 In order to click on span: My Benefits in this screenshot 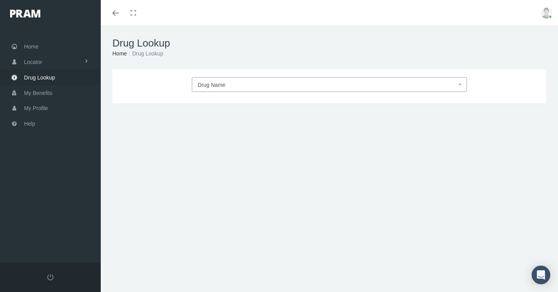, I will do `click(38, 93)`.